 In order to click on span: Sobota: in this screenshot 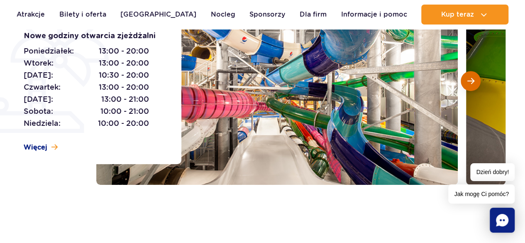, I will do `click(38, 111)`.